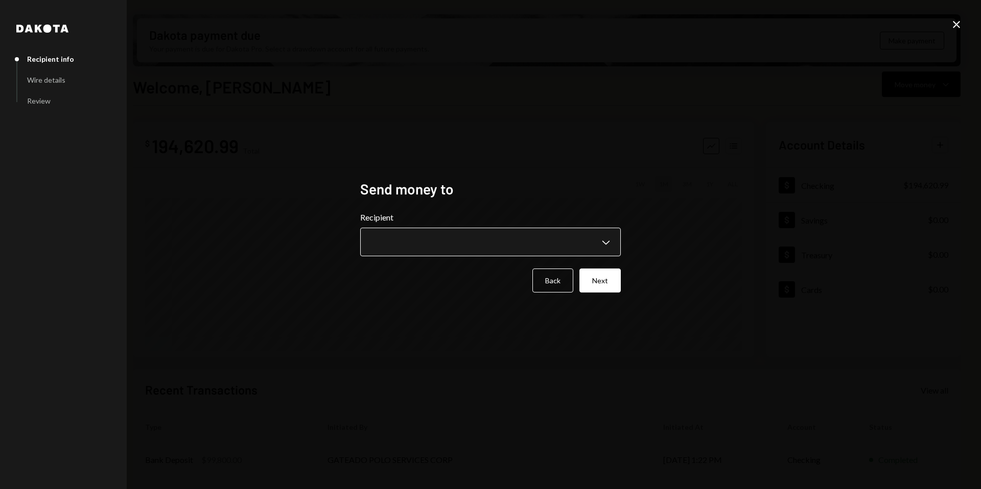 The width and height of the screenshot is (981, 489). Describe the element at coordinates (490, 218) in the screenshot. I see `label: Recipient` at that location.